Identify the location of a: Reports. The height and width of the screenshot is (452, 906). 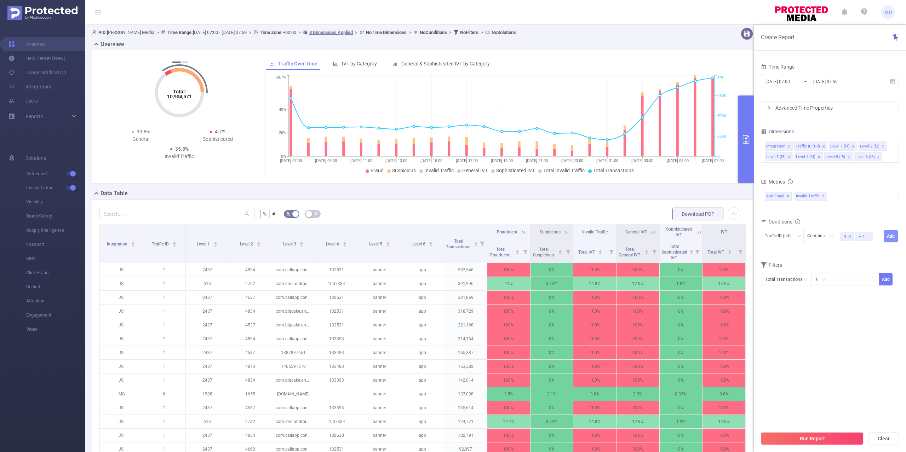
(34, 116).